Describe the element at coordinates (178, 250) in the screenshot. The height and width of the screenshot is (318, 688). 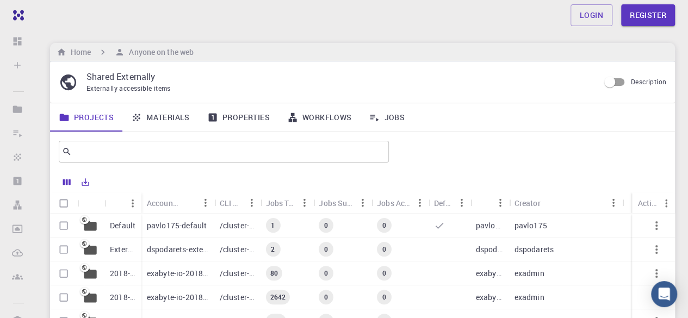
I see `p: dspodarets-external` at that location.